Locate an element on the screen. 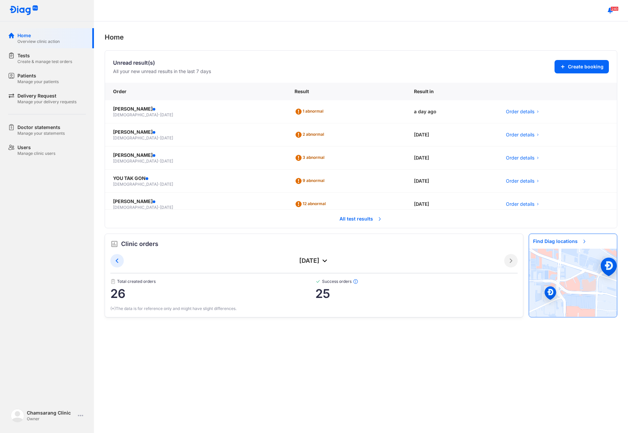 The height and width of the screenshot is (433, 628). div: 3 abnormal is located at coordinates (310, 158).